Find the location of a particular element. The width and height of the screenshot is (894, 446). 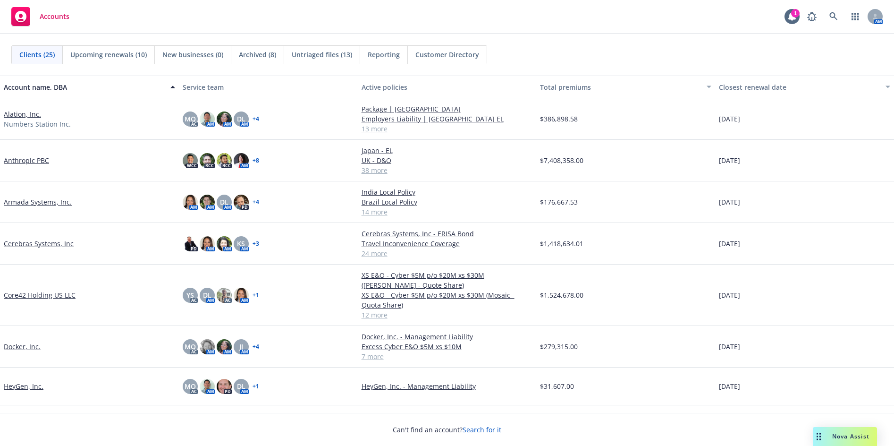

a: Brazil Local Policy is located at coordinates (447, 202).